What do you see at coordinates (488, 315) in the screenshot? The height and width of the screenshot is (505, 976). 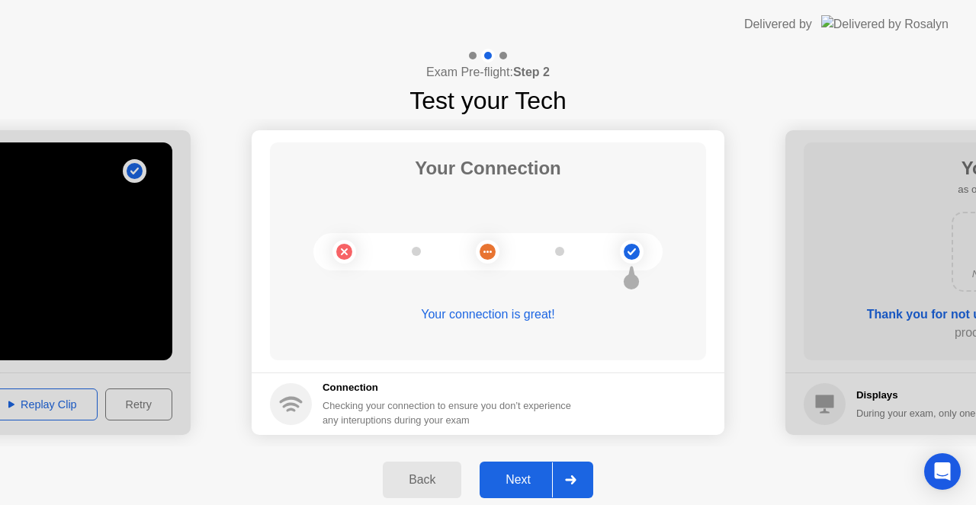 I see `div: Your connection is great!` at bounding box center [488, 315].